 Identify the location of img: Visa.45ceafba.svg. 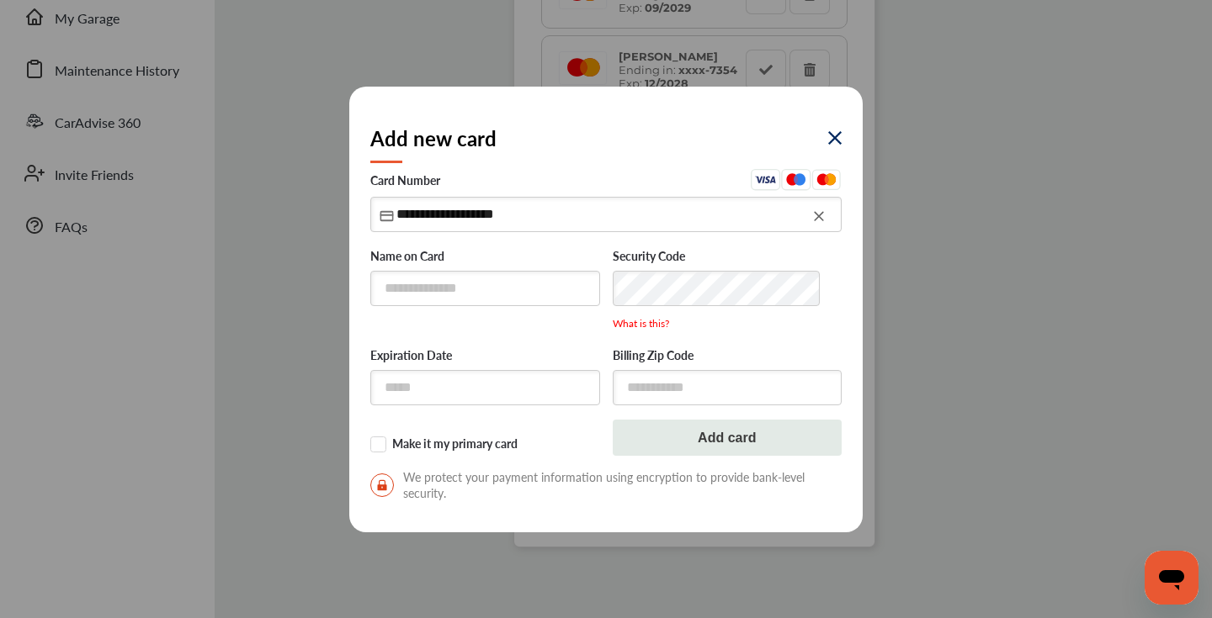
(766, 179).